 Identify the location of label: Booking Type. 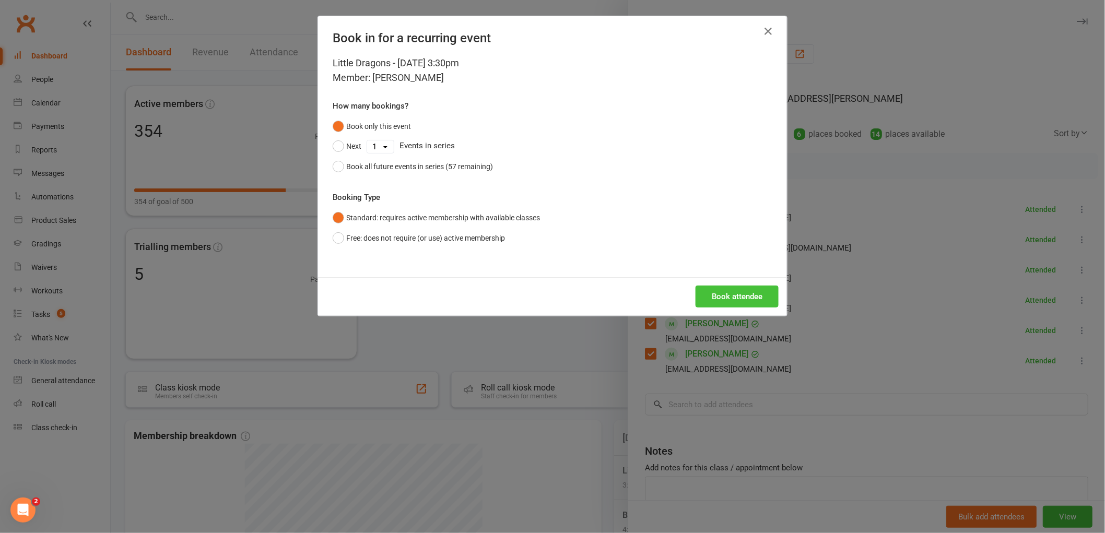
(356, 197).